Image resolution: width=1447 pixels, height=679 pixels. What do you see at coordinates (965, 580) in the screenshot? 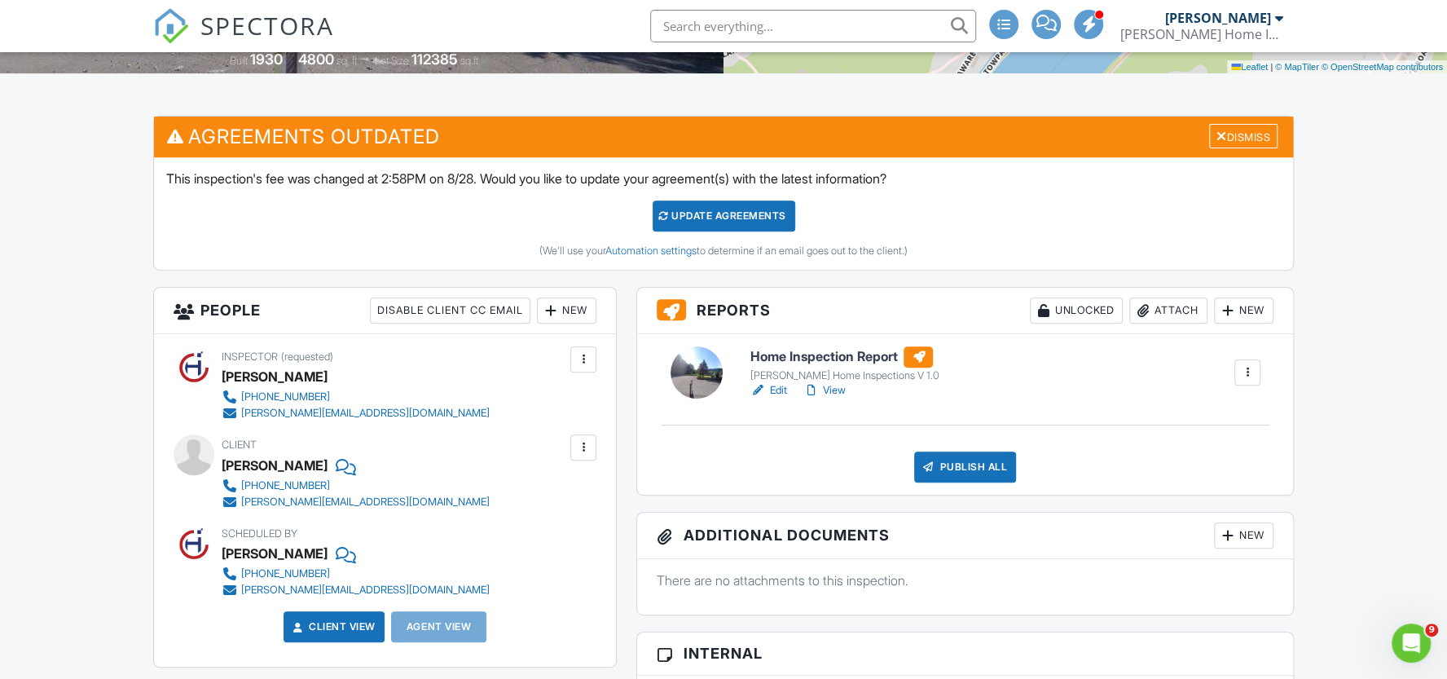
I see `p: There are no attachments to this inspection.` at bounding box center [965, 580].